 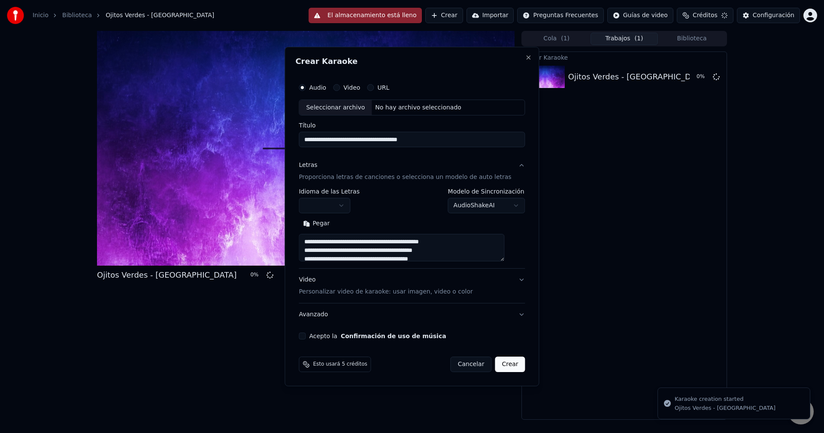 What do you see at coordinates (335, 108) in the screenshot?
I see `div: Seleccionar archivo` at bounding box center [335, 108].